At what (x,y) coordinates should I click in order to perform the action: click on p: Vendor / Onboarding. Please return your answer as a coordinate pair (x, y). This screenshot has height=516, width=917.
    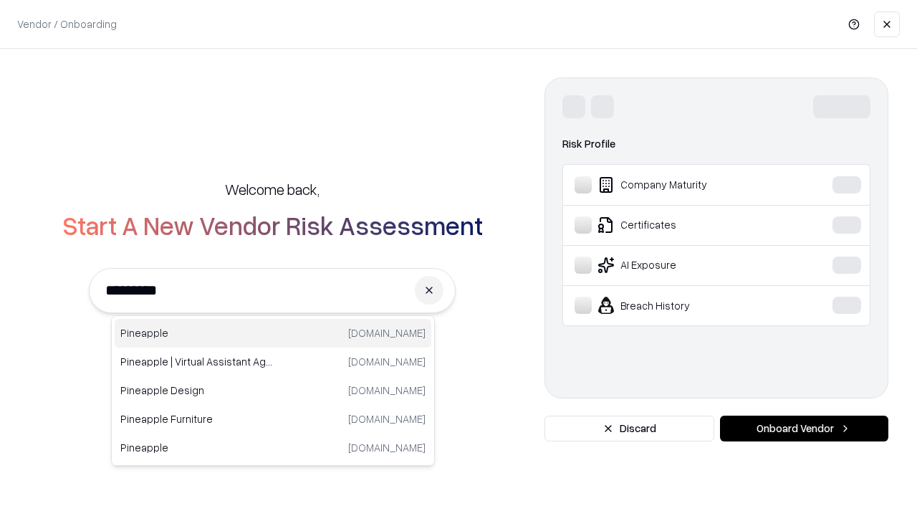
    Looking at the image, I should click on (67, 24).